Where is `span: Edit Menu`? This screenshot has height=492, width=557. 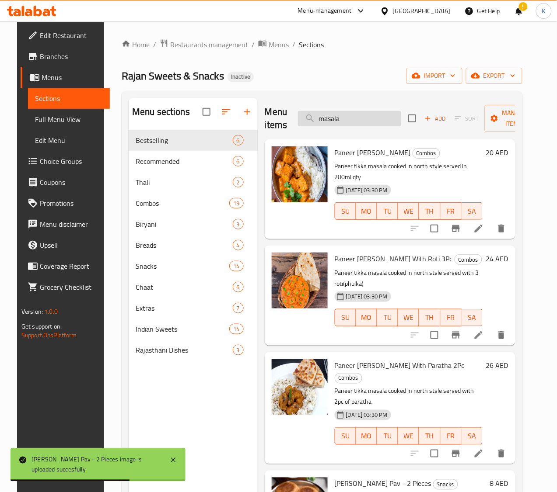 span: Edit Menu is located at coordinates (69, 140).